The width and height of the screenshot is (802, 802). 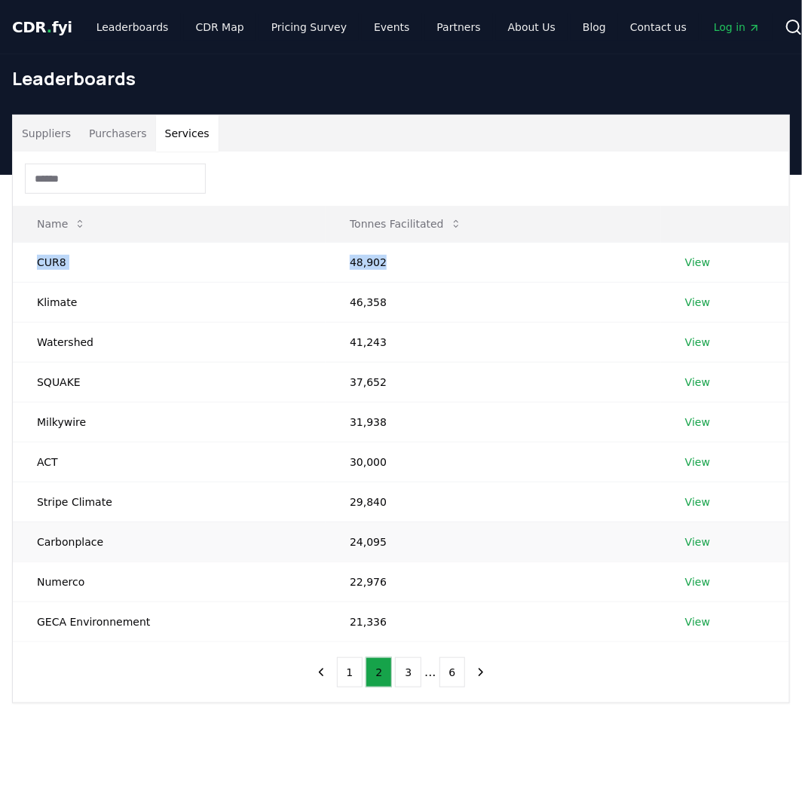 I want to click on td: Carbonplace, so click(x=169, y=541).